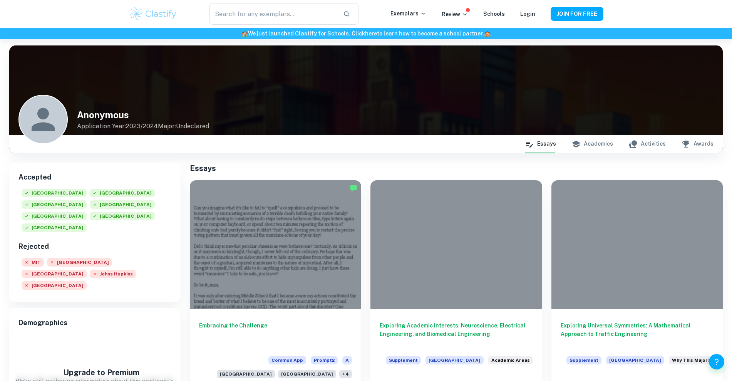 The height and width of the screenshot is (381, 732). Describe the element at coordinates (354, 188) in the screenshot. I see `img: Marked` at that location.